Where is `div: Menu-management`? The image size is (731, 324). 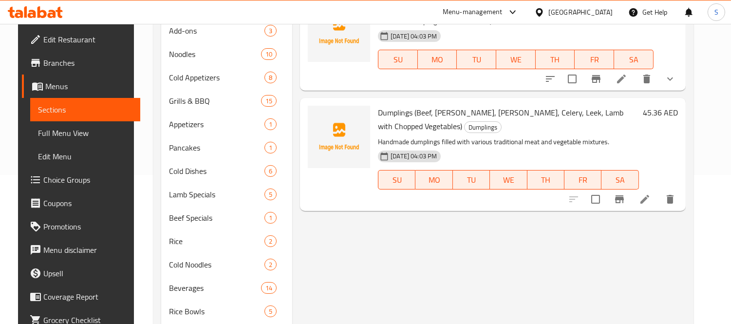 div: Menu-management is located at coordinates (472, 12).